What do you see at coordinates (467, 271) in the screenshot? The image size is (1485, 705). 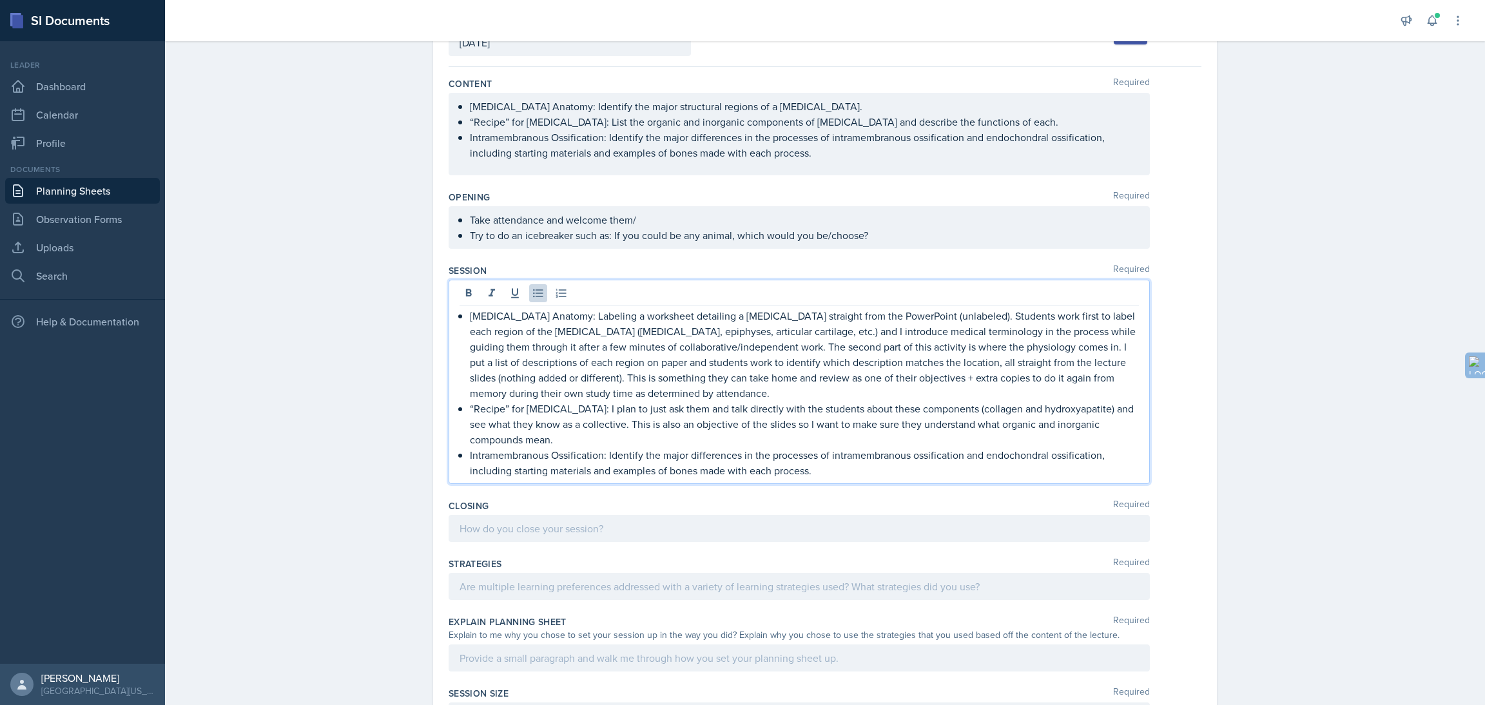 I see `label: Session` at bounding box center [467, 271].